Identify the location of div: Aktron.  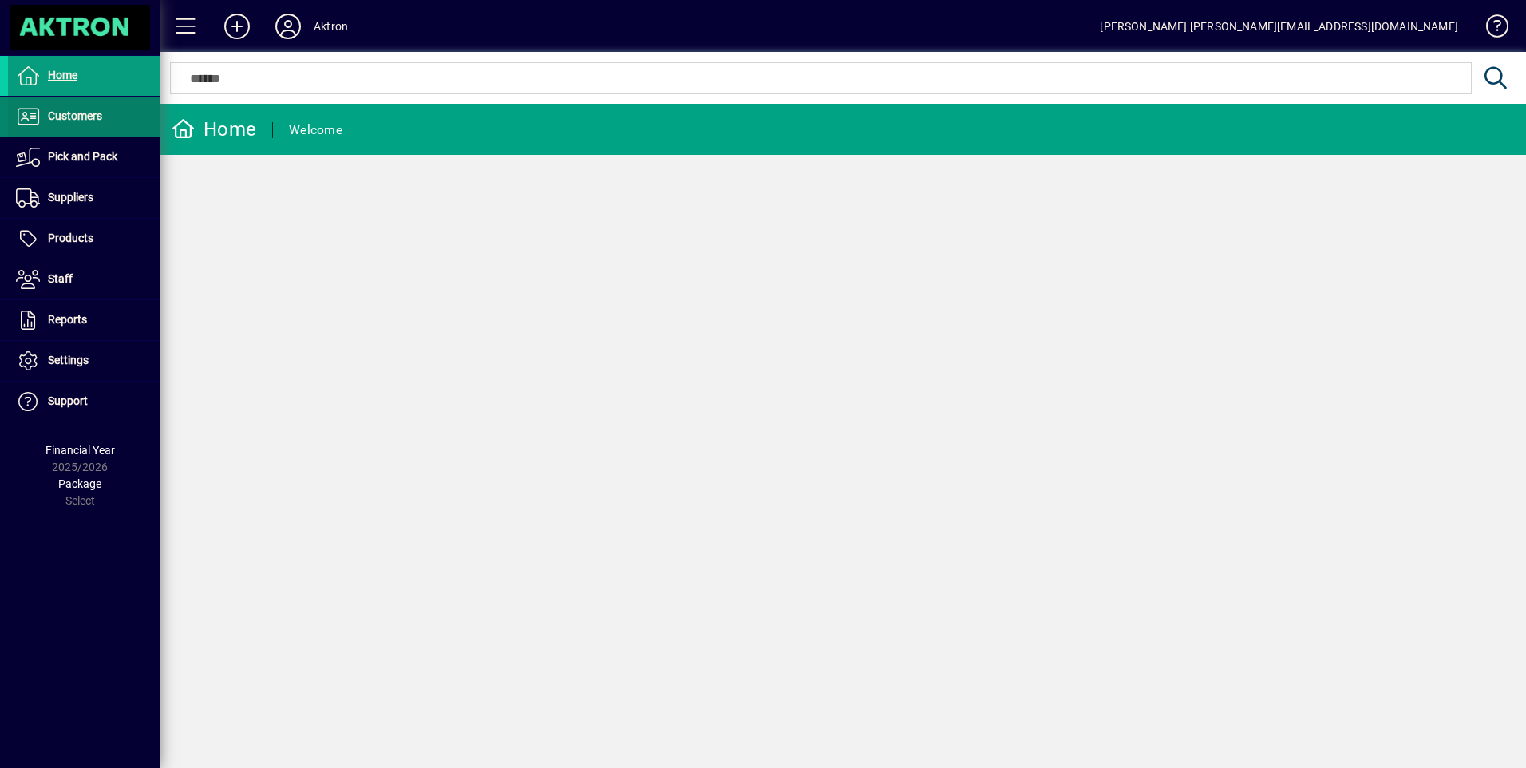
(331, 26).